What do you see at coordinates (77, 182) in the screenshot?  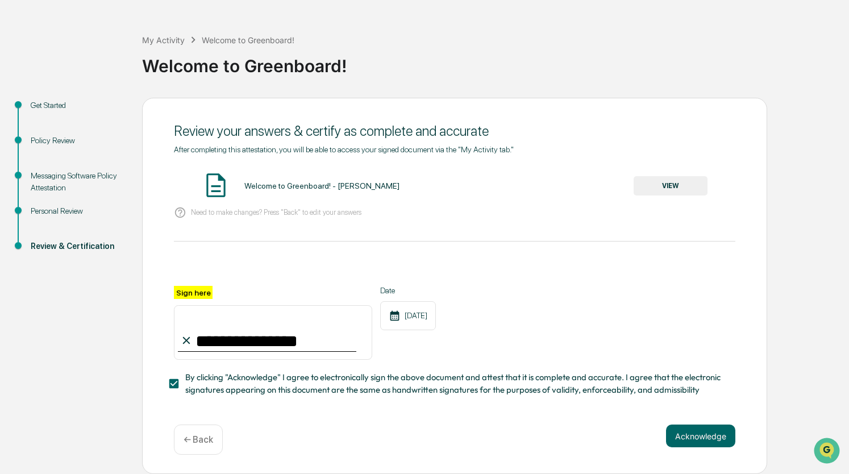 I see `div: Messaging Software Policy Attestation` at bounding box center [77, 182].